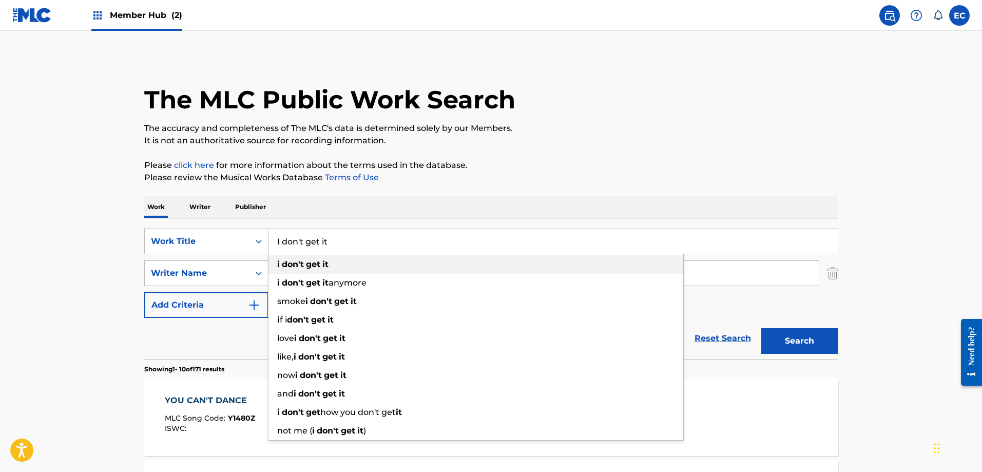  What do you see at coordinates (241, 418) in the screenshot?
I see `span: Y1480Z` at bounding box center [241, 418].